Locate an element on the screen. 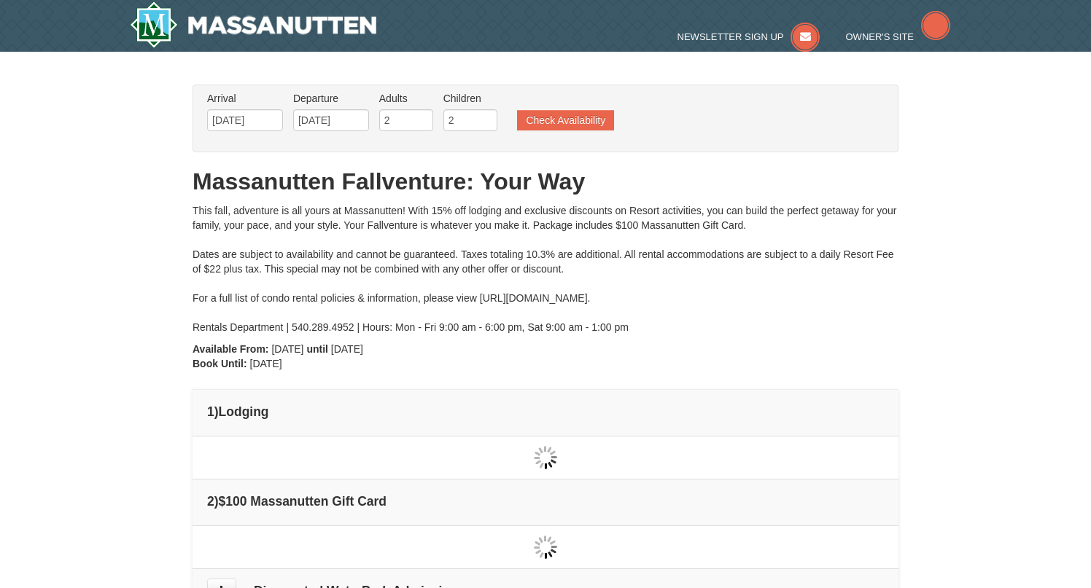 Image resolution: width=1091 pixels, height=588 pixels. a: Owner's Site is located at coordinates (898, 36).